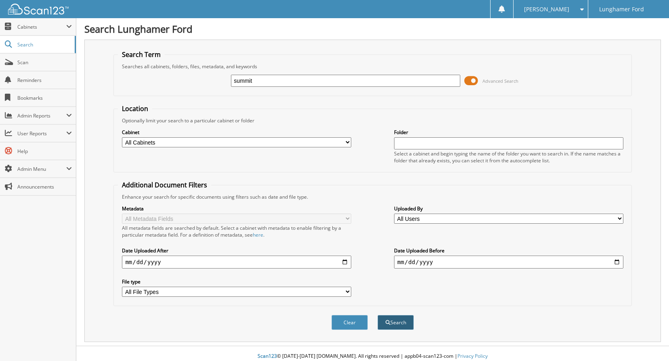  I want to click on span: Reminders, so click(44, 80).